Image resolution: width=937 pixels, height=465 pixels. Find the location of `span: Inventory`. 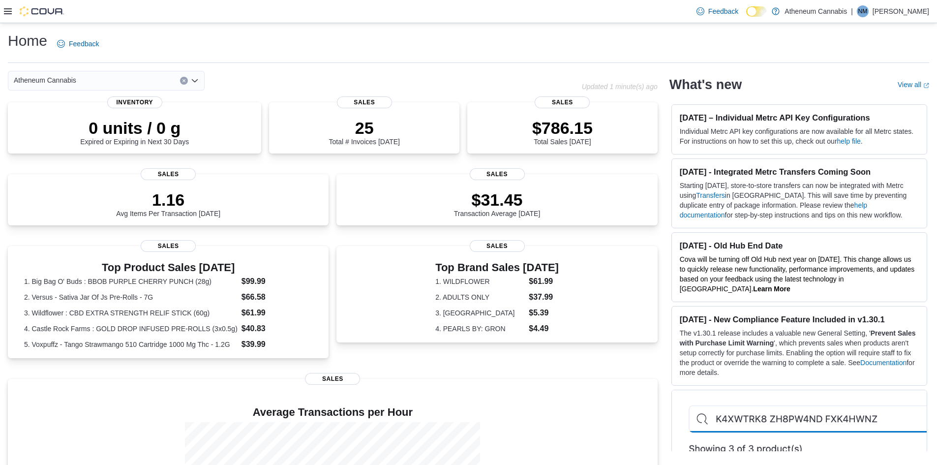

span: Inventory is located at coordinates (135, 102).